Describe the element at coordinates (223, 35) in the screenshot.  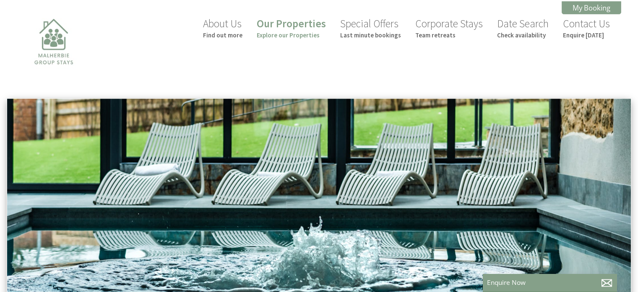
I see `small: Find out more` at that location.